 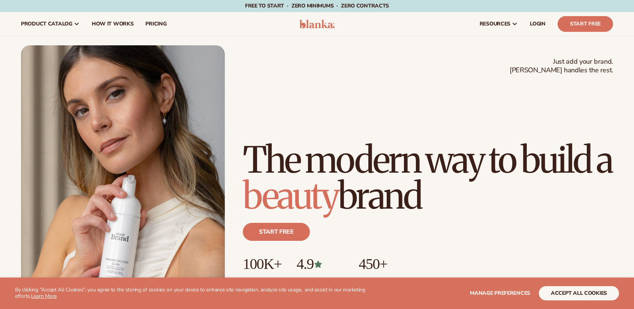 I want to click on span: Free to start · ZERO minimums · ZERO contracts, so click(x=317, y=6).